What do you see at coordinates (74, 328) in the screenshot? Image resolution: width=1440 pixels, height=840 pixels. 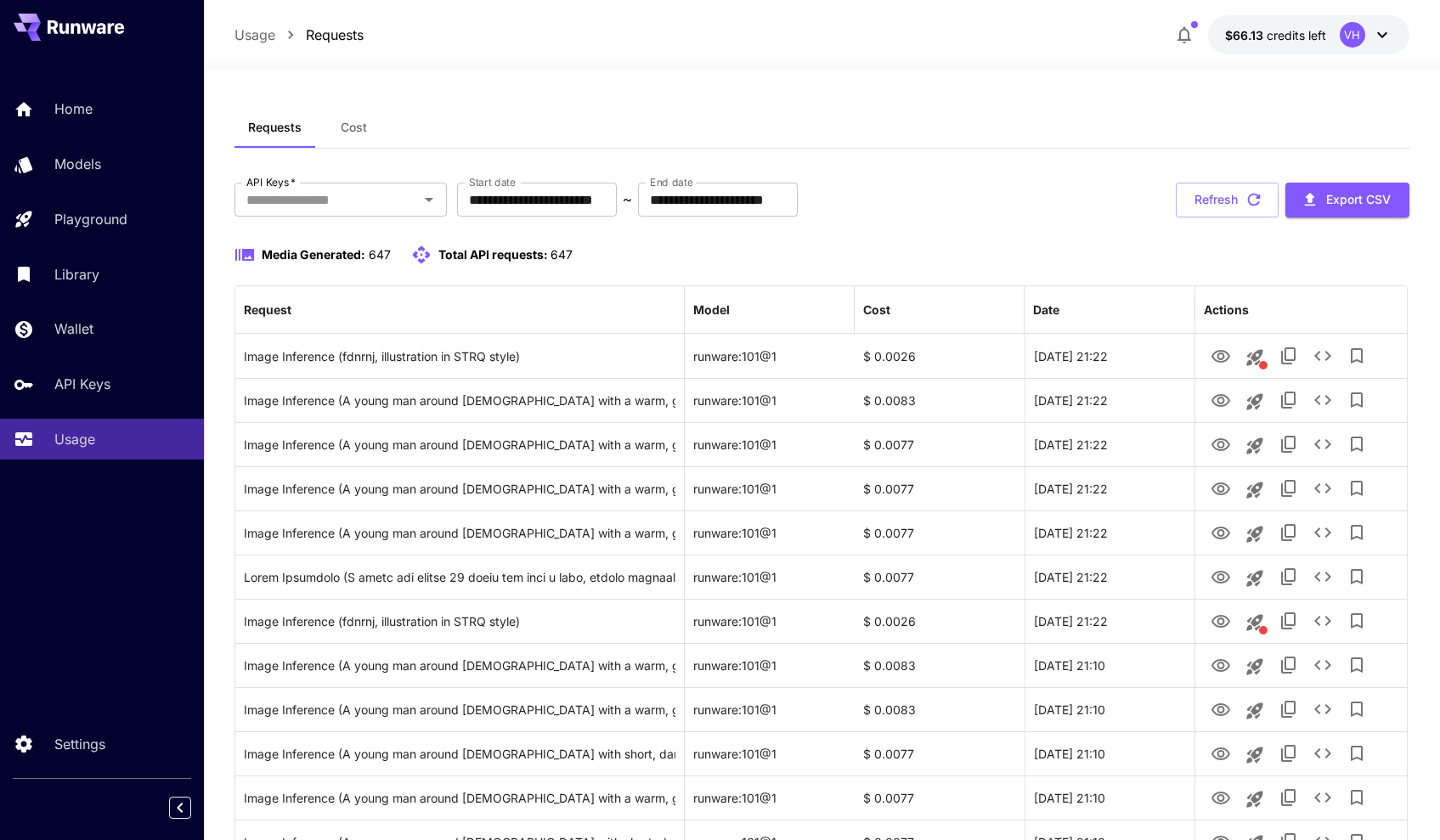 I see `p: Wallet` at bounding box center [74, 328].